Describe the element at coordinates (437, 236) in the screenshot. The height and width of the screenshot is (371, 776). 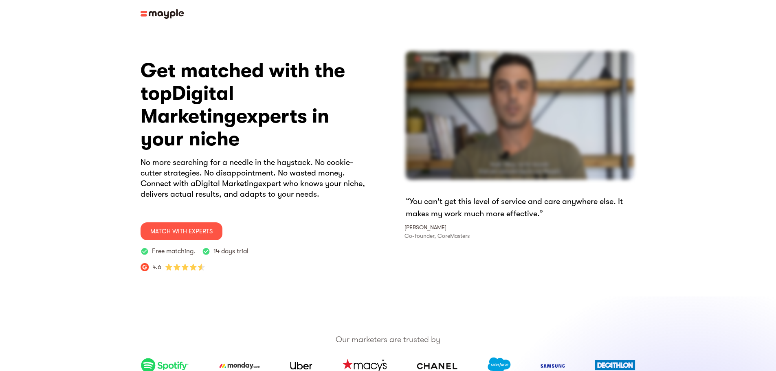
I see `p: Co-founder, CoreMasters` at that location.